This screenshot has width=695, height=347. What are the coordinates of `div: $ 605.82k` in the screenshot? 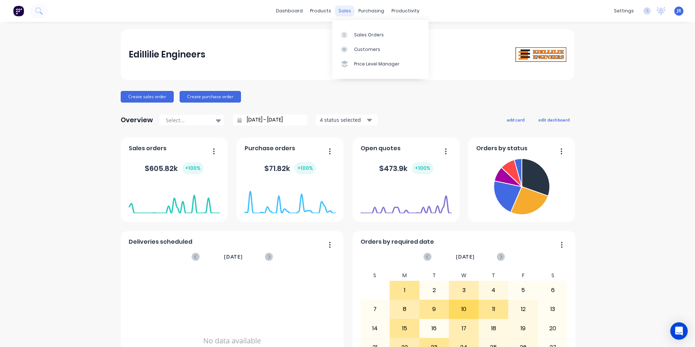 It's located at (174, 168).